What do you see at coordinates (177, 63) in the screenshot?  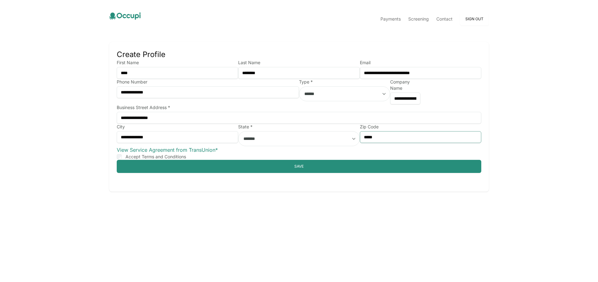 I see `label: First Name` at bounding box center [177, 63].